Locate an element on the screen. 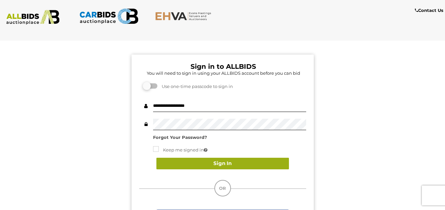 The width and height of the screenshot is (445, 210). a: Forgot Your Password? is located at coordinates (180, 137).